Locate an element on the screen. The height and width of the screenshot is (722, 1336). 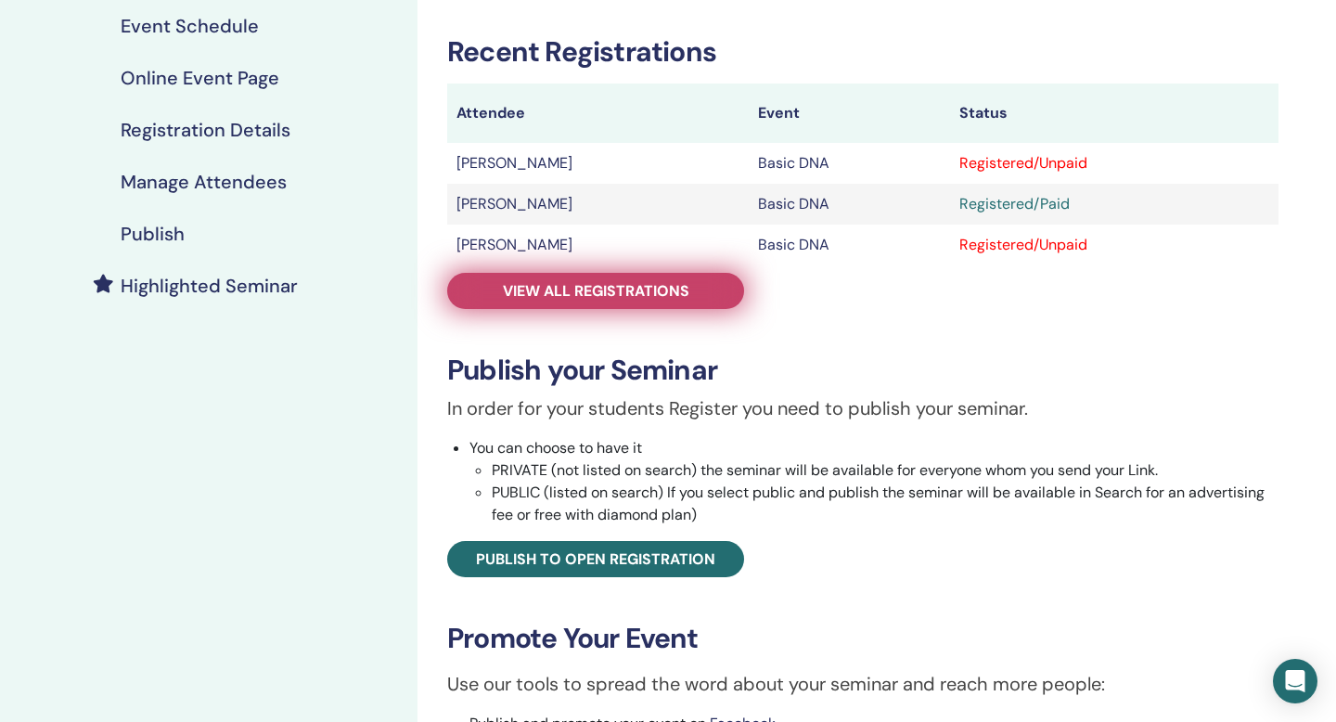
h4: Highlighted Seminar is located at coordinates (209, 286).